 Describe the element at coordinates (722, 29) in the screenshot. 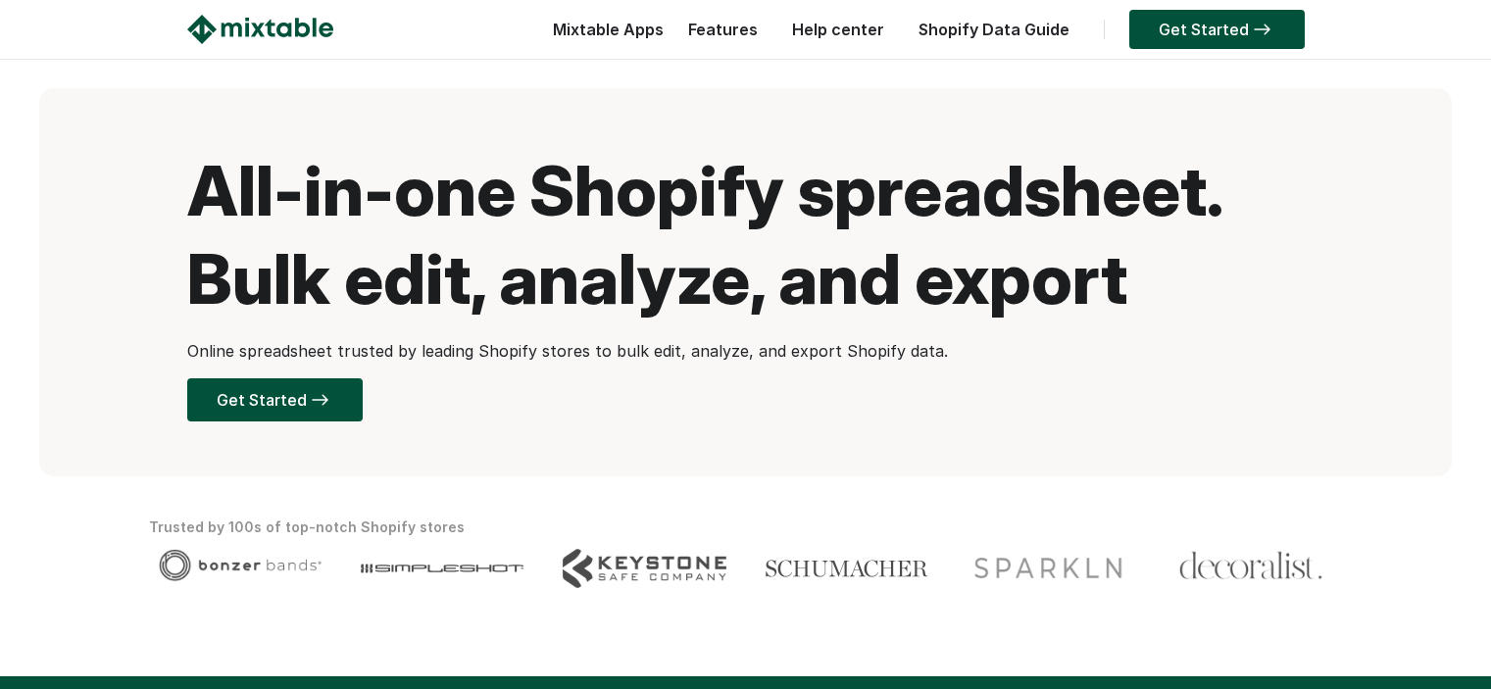

I see `a: Features` at that location.